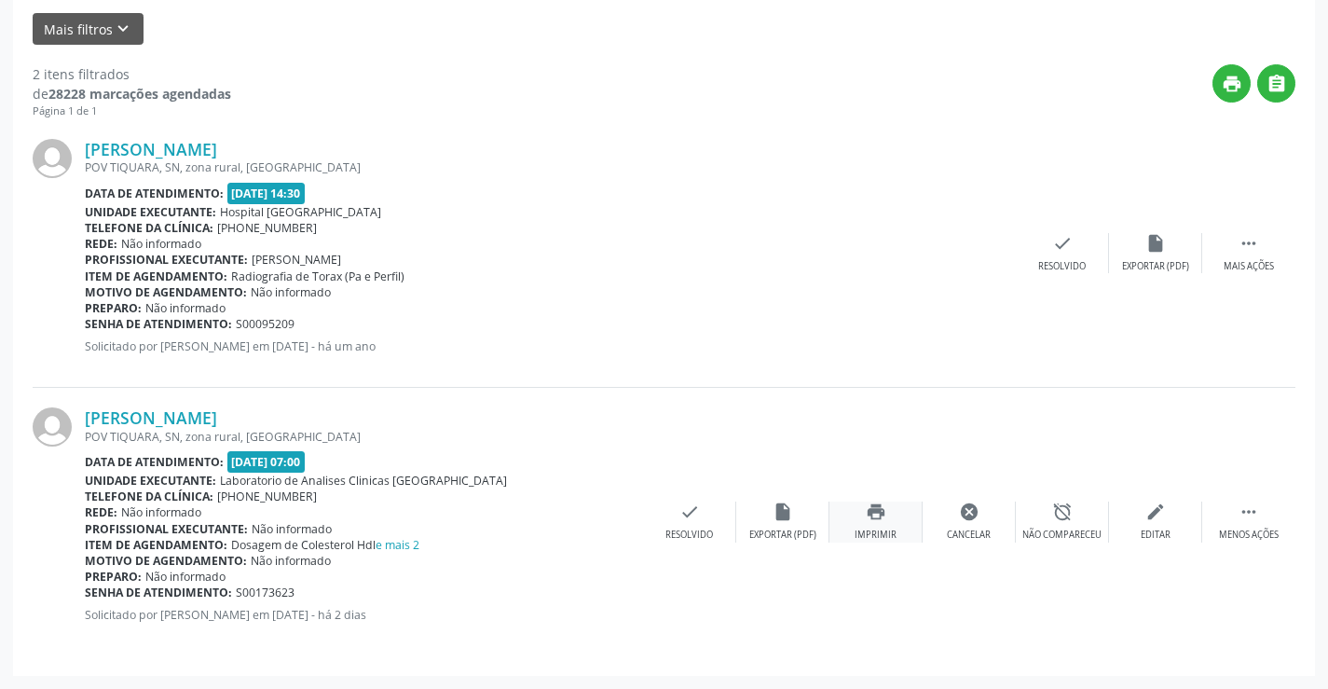  Describe the element at coordinates (265, 323) in the screenshot. I see `span: S00095209` at that location.